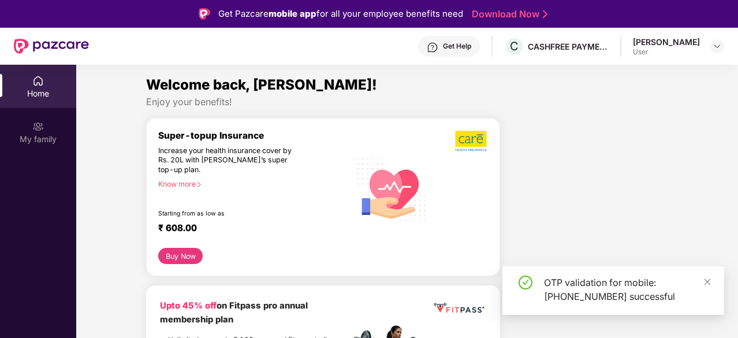  What do you see at coordinates (51, 46) in the screenshot?
I see `img: New Pazcare Logo` at bounding box center [51, 46].